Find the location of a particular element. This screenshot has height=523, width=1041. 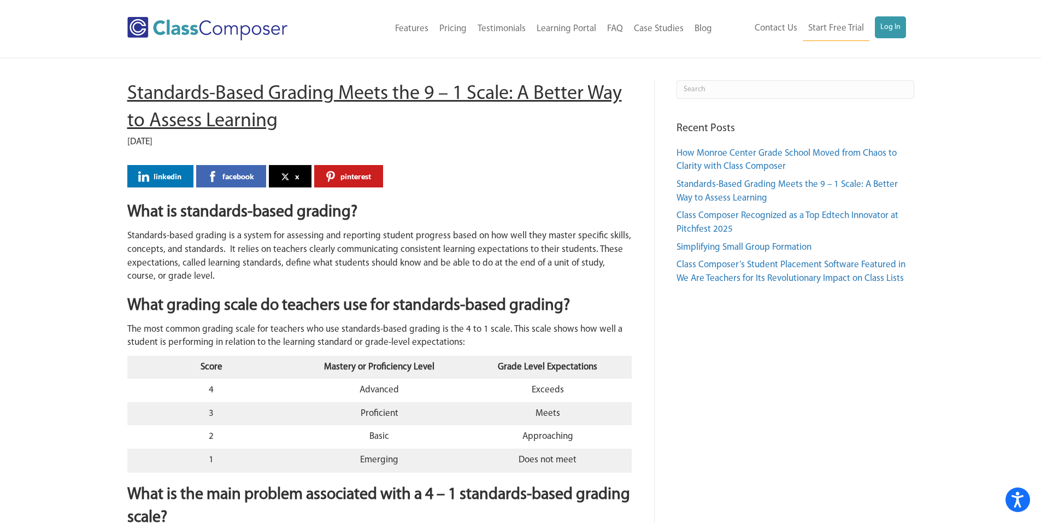

a: Log In is located at coordinates (891, 27).